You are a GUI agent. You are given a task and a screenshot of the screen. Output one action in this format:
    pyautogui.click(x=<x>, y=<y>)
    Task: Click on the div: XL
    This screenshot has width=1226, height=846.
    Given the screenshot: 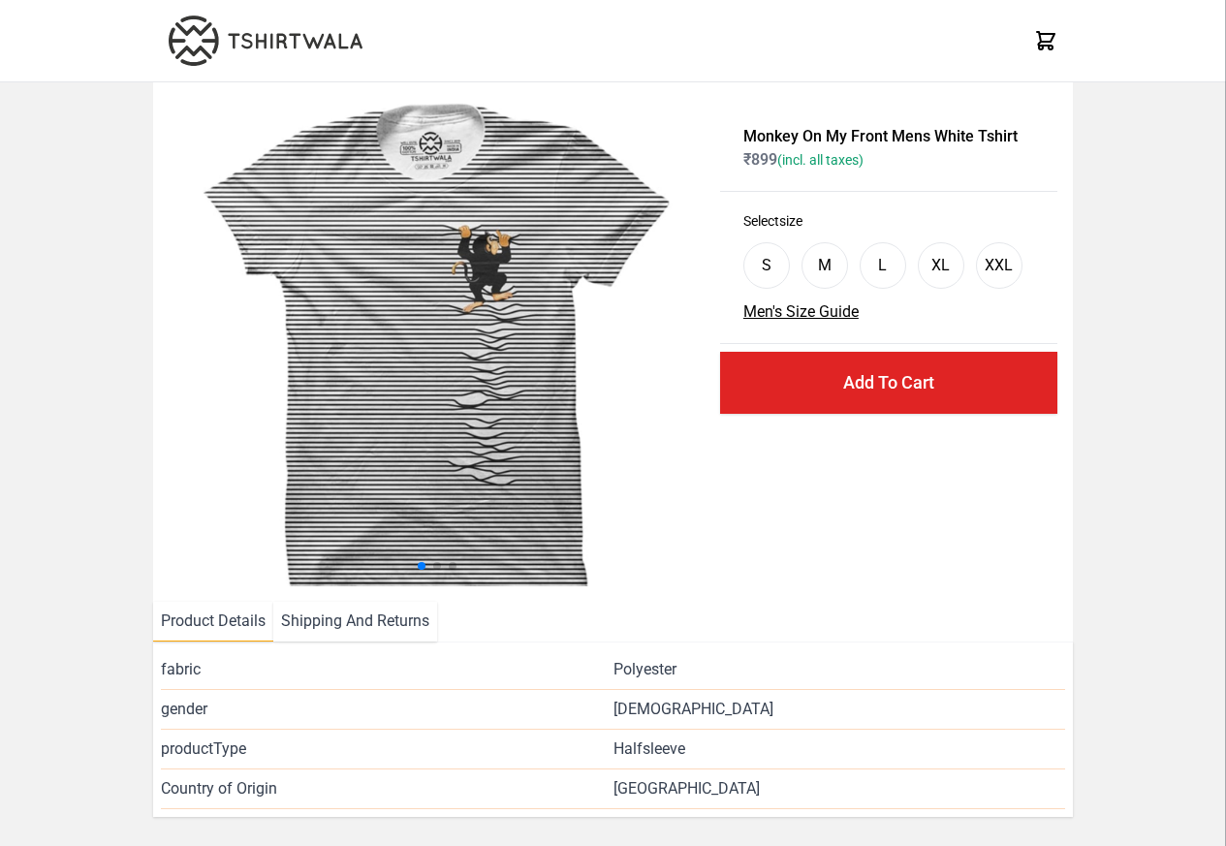 What is the action you would take?
    pyautogui.click(x=940, y=265)
    